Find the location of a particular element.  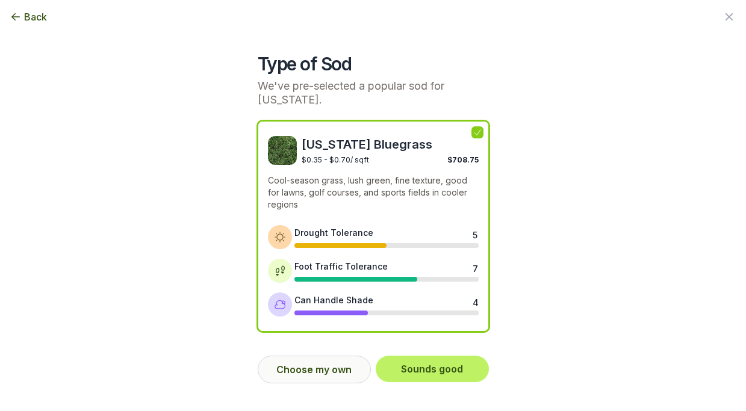

img: Shade tolerance icon is located at coordinates (280, 305).